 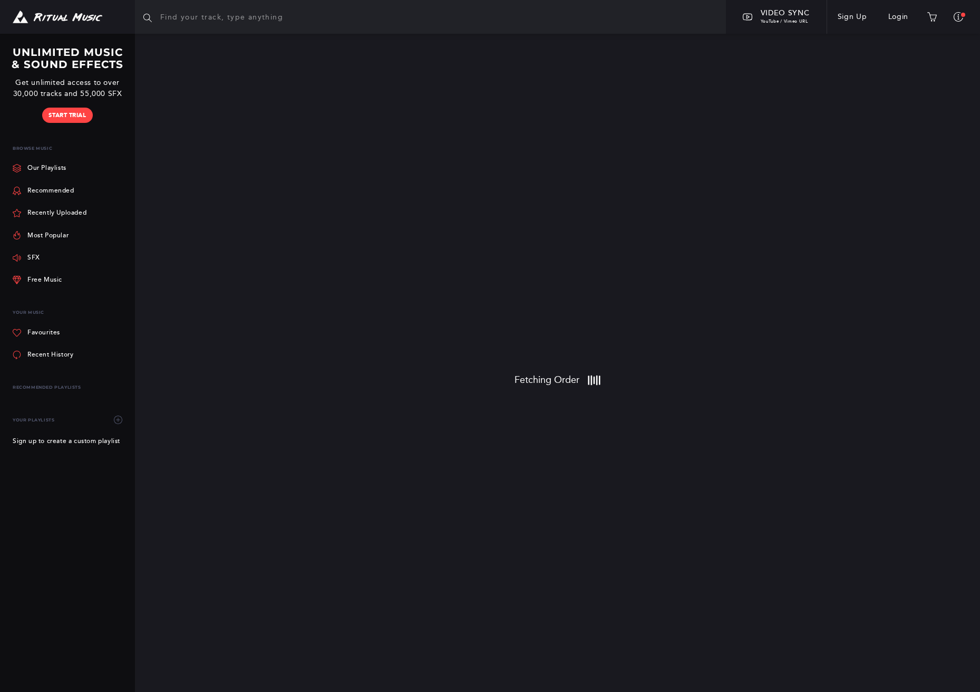 What do you see at coordinates (70, 312) in the screenshot?
I see `p: Your Music` at bounding box center [70, 312].